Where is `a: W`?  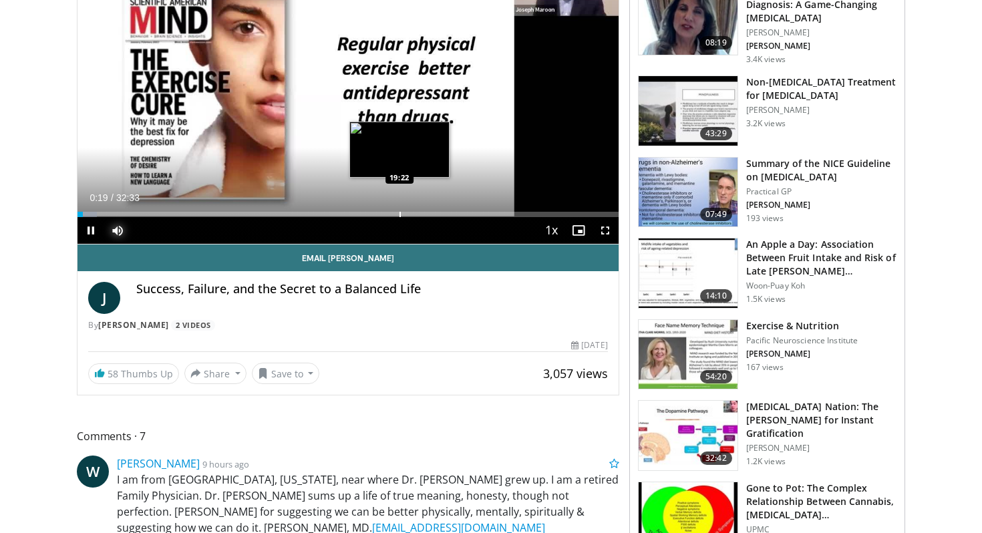 a: W is located at coordinates (93, 471).